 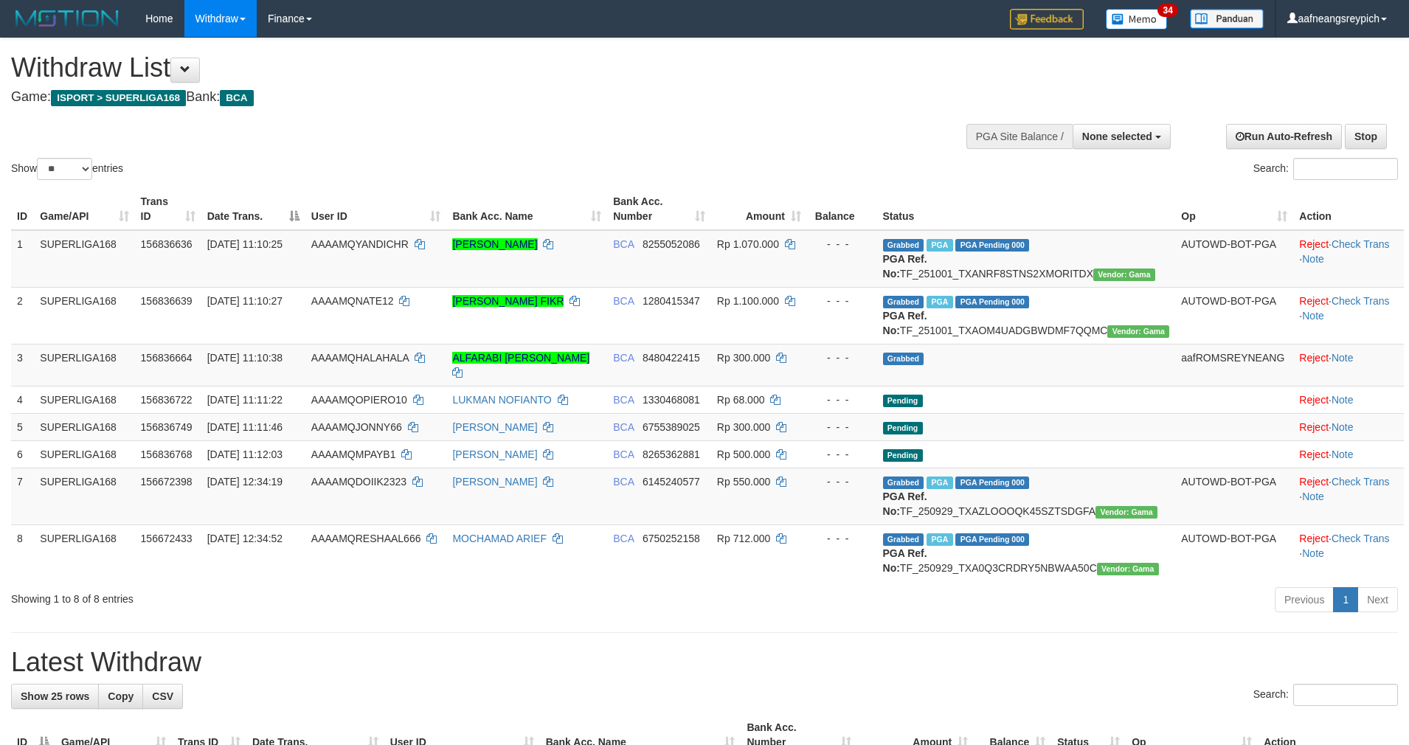 What do you see at coordinates (1349, 209) in the screenshot?
I see `th: Action` at bounding box center [1349, 209].